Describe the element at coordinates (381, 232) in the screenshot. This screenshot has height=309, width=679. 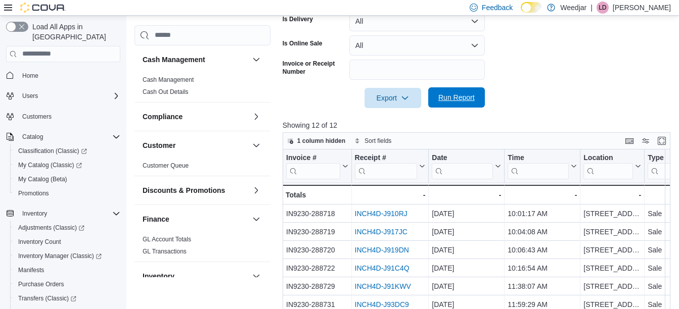
I see `a: INCH4D-J917JC` at that location.